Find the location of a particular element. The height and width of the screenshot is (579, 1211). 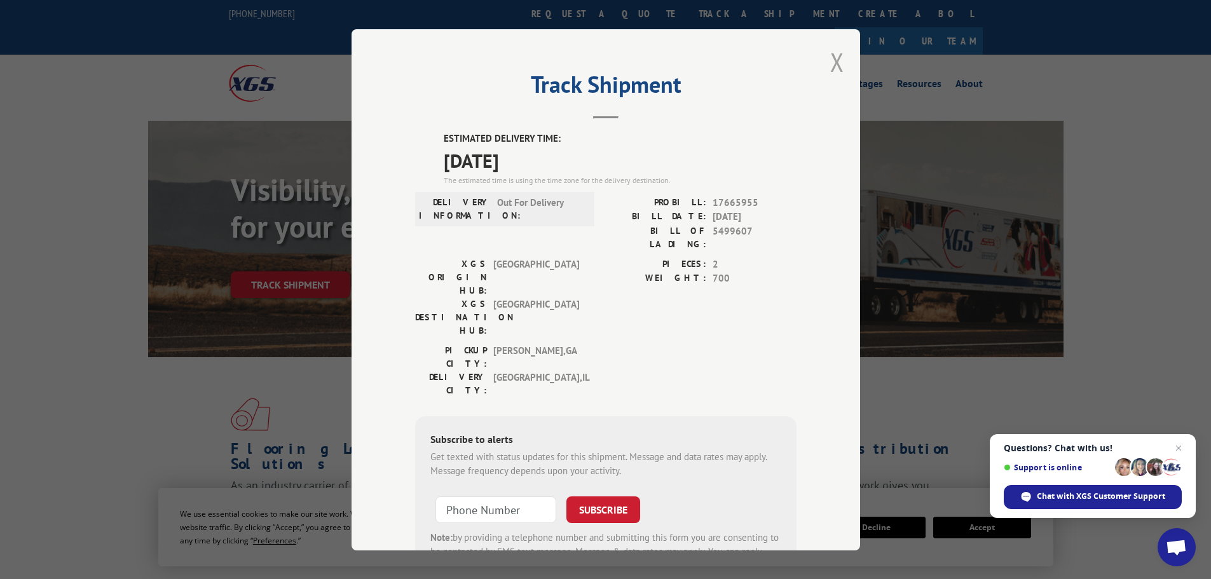

input: Phone Number is located at coordinates (496, 509).